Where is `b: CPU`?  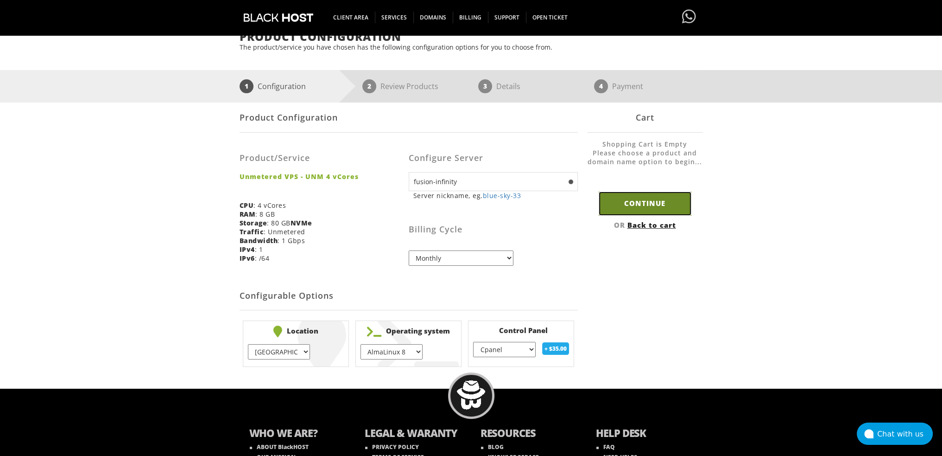 b: CPU is located at coordinates (247, 205).